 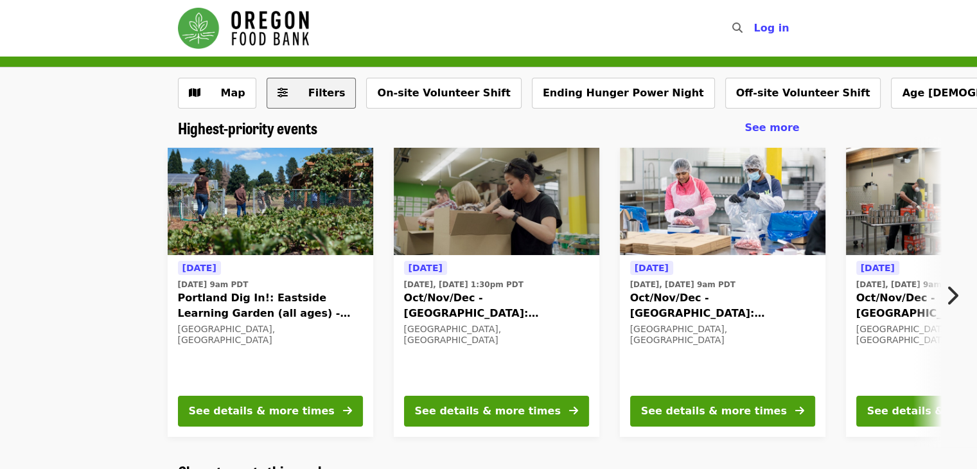 I want to click on button: Show map view, so click(x=217, y=93).